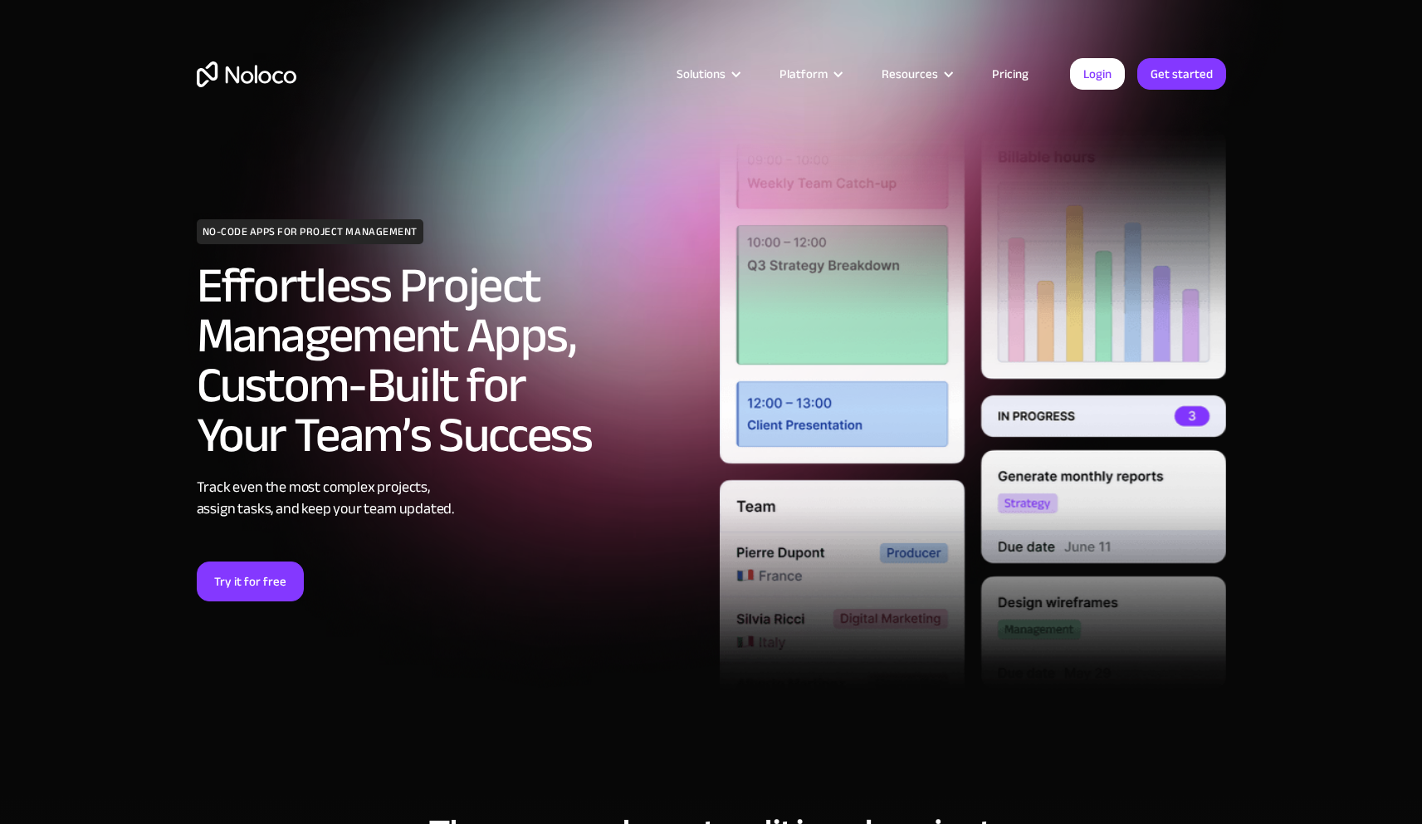 The width and height of the screenshot is (1422, 824). Describe the element at coordinates (250, 581) in the screenshot. I see `a: Try it for free` at that location.